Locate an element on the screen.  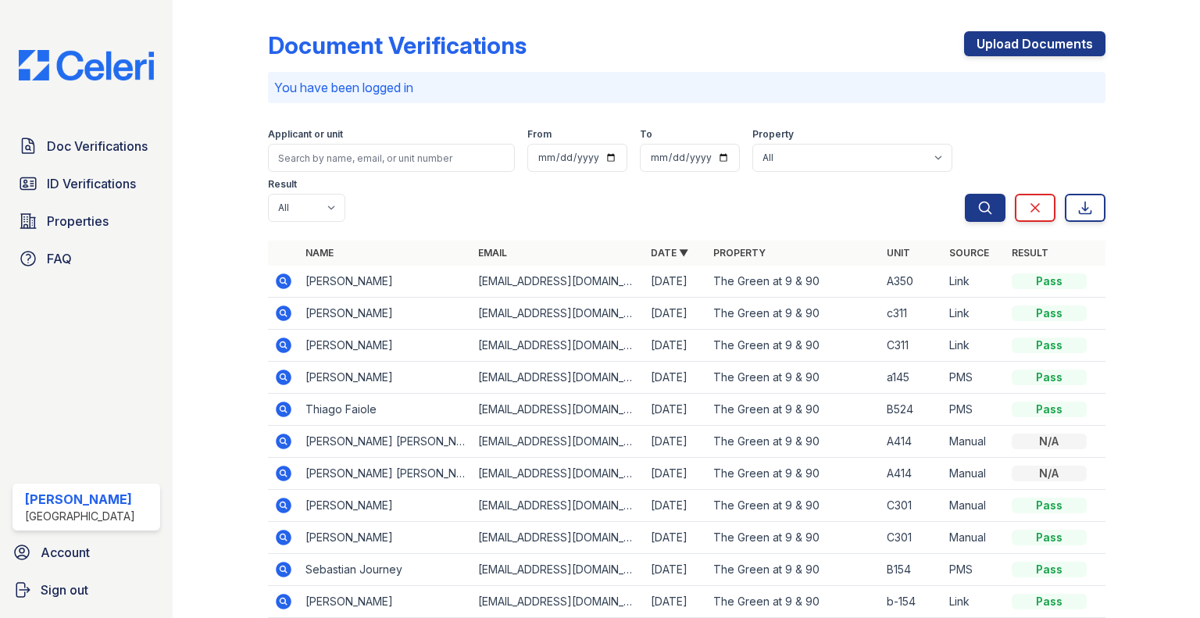
span: Sign out is located at coordinates (64, 590).